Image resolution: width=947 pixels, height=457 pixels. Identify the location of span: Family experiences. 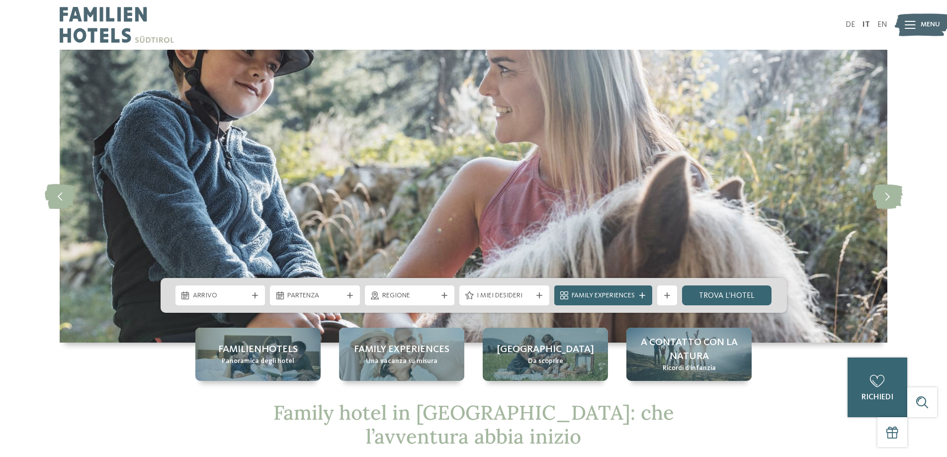
(401, 349).